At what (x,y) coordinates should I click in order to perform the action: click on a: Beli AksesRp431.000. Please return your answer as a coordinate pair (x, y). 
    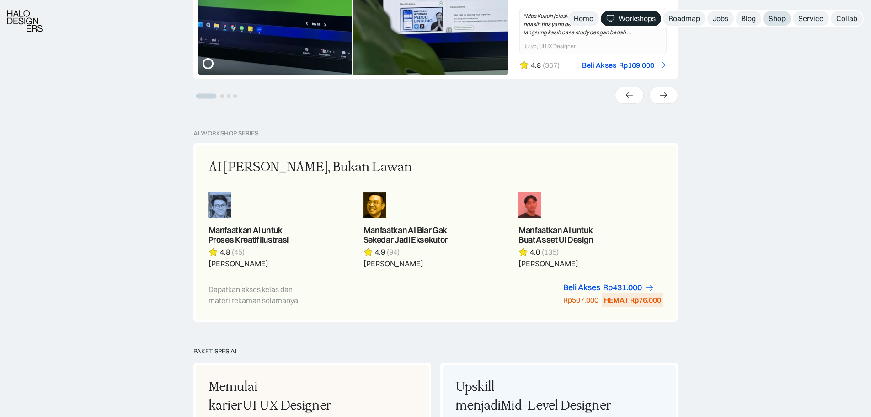
    Looking at the image, I should click on (609, 287).